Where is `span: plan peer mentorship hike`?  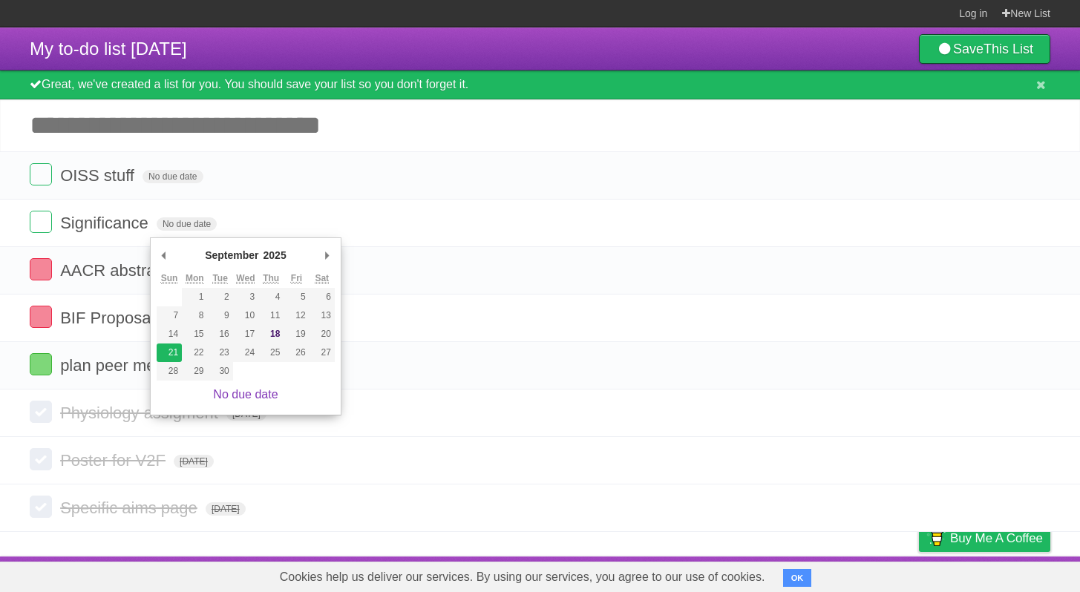 span: plan peer mentorship hike is located at coordinates (156, 365).